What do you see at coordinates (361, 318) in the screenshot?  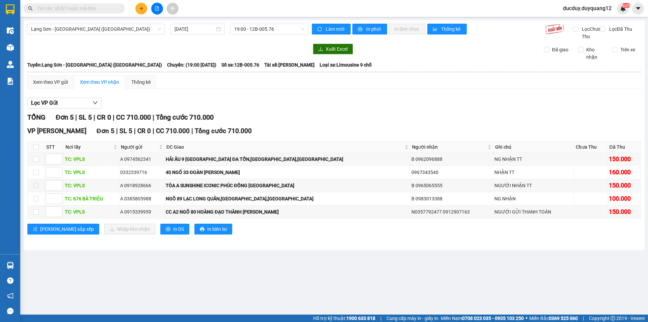 I see `strong: 1900 633 818` at bounding box center [361, 318].